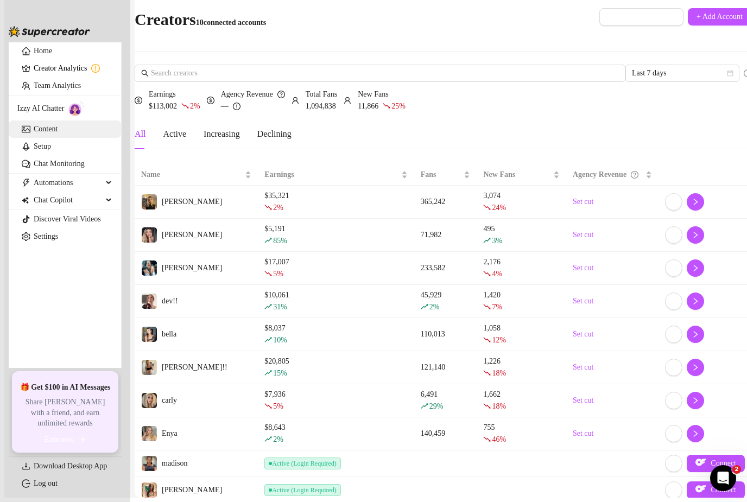 Image resolution: width=747 pixels, height=502 pixels. Describe the element at coordinates (169, 334) in the screenshot. I see `span: bella` at that location.